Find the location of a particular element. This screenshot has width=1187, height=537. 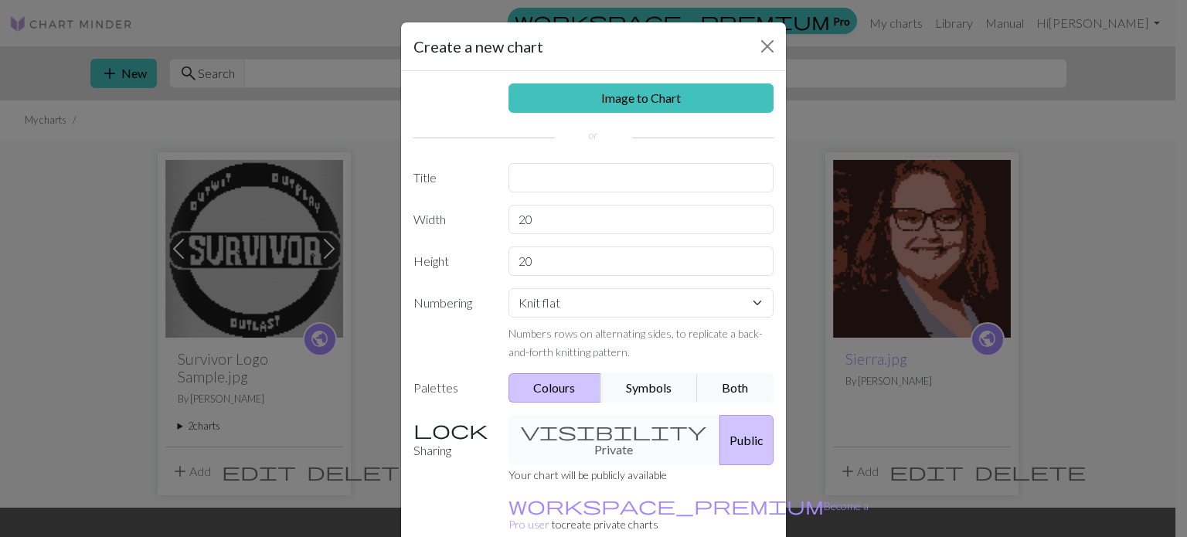

button: Colours is located at coordinates (555, 388).